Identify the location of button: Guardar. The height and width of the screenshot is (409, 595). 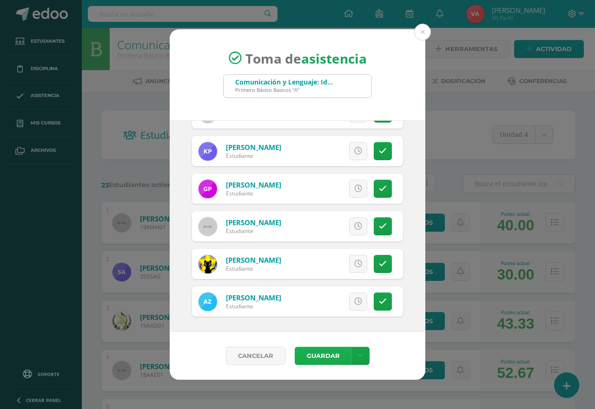
(323, 356).